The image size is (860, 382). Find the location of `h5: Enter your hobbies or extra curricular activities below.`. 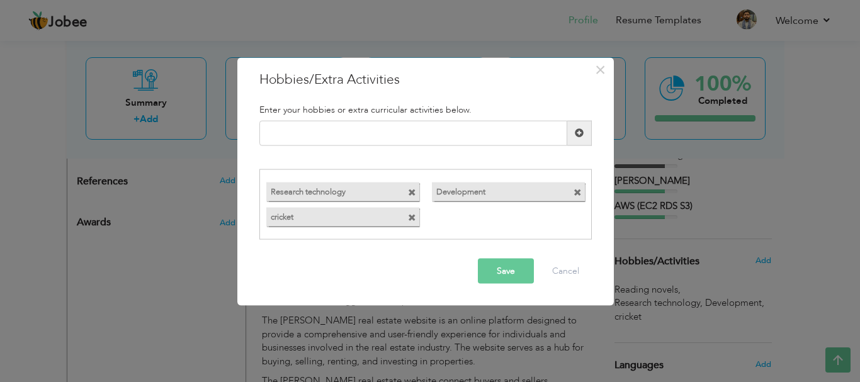

h5: Enter your hobbies or extra curricular activities below. is located at coordinates (426, 109).